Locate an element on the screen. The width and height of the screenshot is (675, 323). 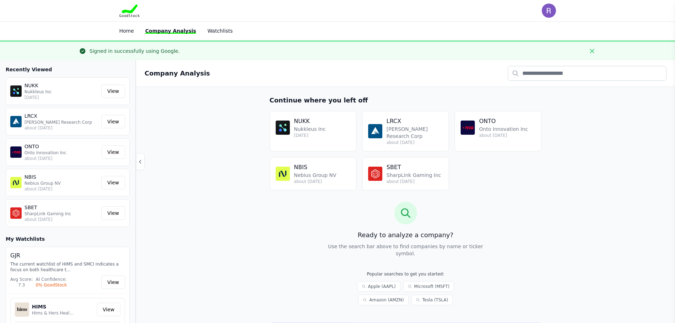
h3: Recently Viewed is located at coordinates (68, 69).